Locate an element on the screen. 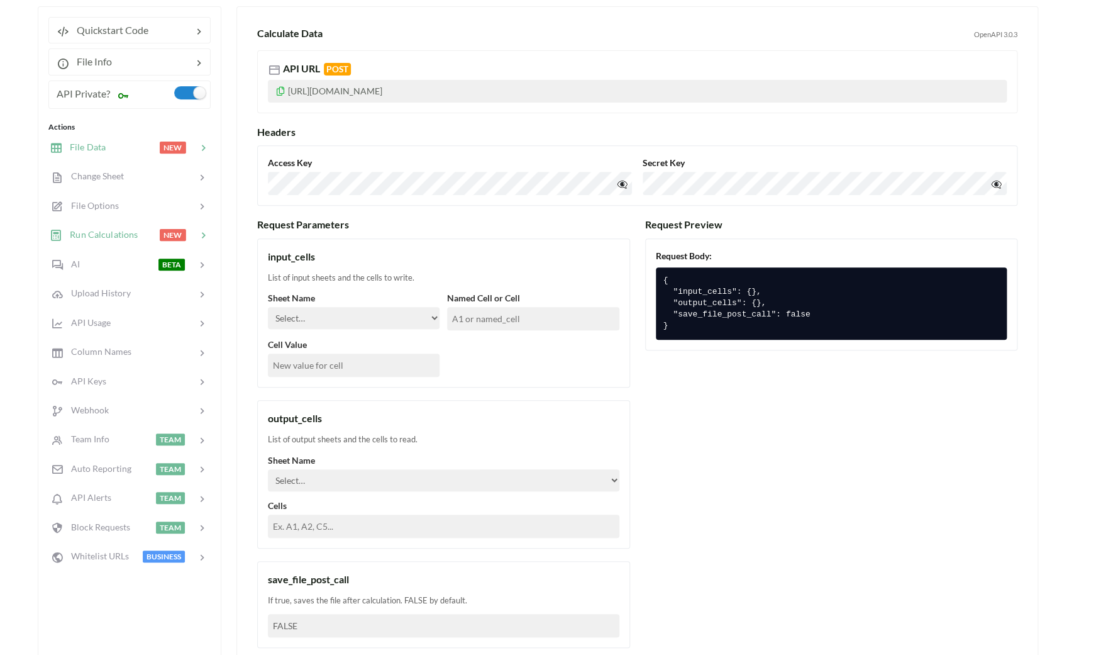 Image resolution: width=1101 pixels, height=655 pixels. span: API Alerts is located at coordinates (87, 497).